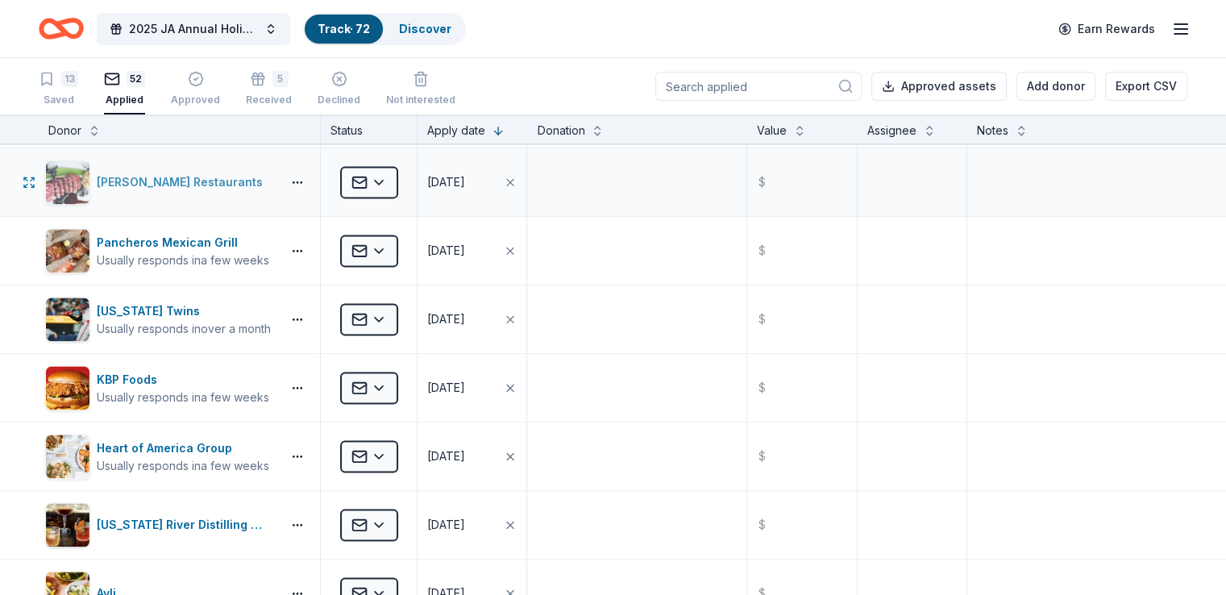 The image size is (1226, 595). I want to click on button: 2025 JA Annual Holiday Auction, so click(193, 29).